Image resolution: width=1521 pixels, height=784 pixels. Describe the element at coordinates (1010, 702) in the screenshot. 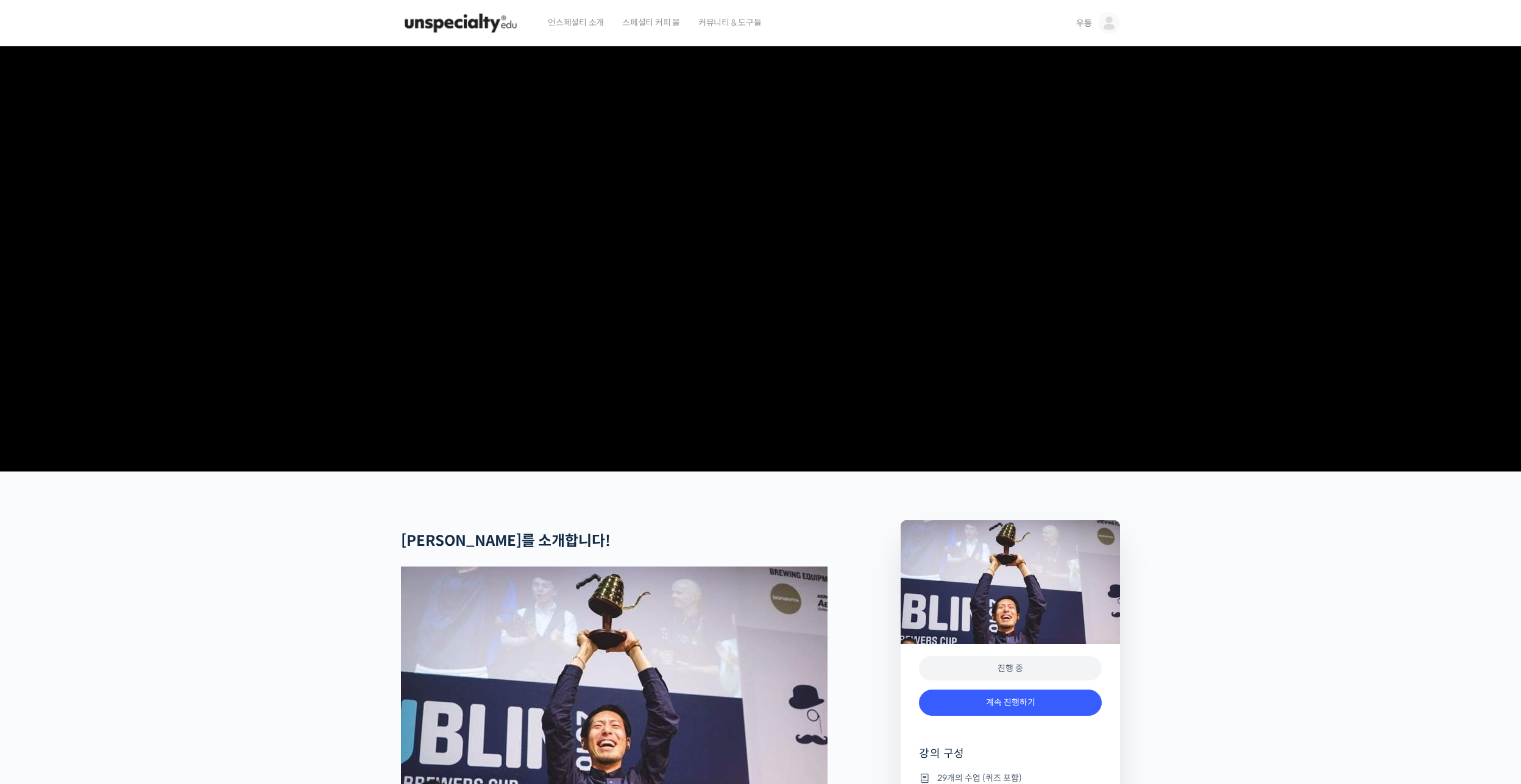

I see `a: 계속 진행하기` at that location.